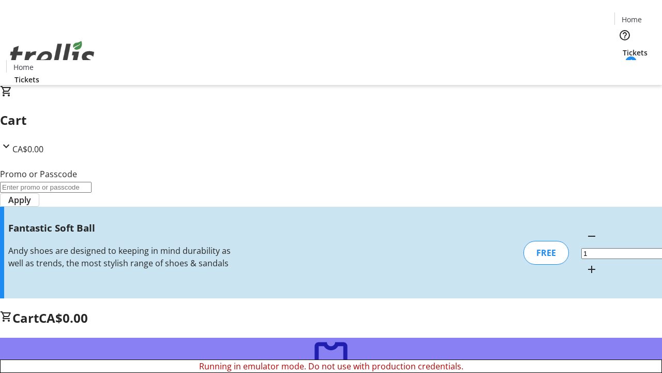 This screenshot has width=662, height=373. What do you see at coordinates (121, 257) in the screenshot?
I see `div: Andy shoes are designed to keeping in mind durability as well as trends, the most stylish range o...` at bounding box center [121, 257].